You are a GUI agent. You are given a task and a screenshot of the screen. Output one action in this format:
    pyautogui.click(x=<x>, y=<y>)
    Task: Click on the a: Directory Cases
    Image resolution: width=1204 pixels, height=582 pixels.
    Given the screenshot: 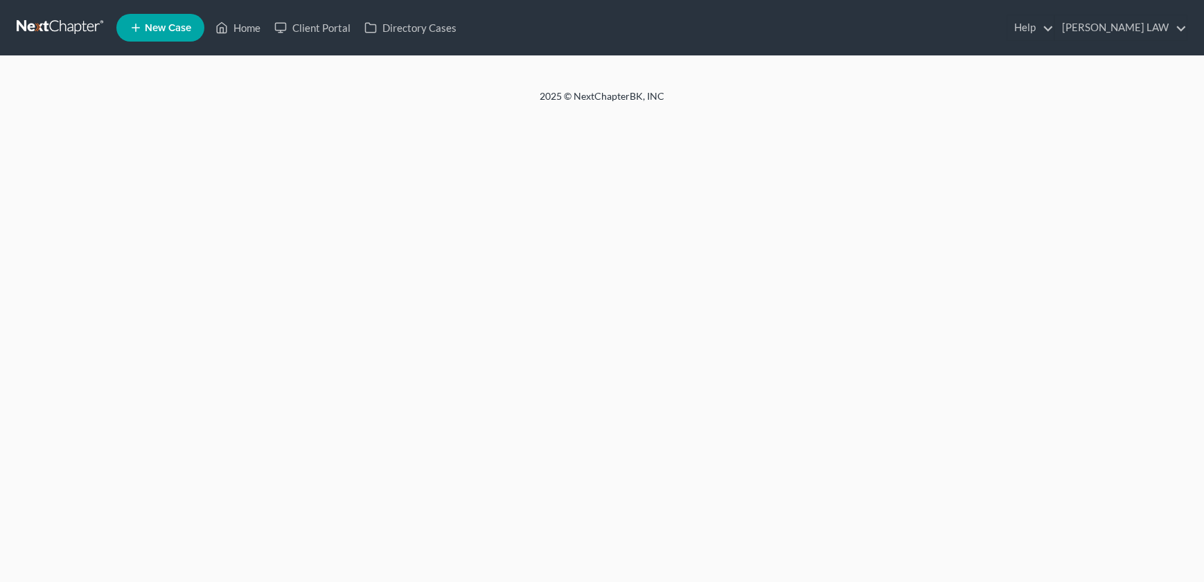 What is the action you would take?
    pyautogui.click(x=410, y=28)
    